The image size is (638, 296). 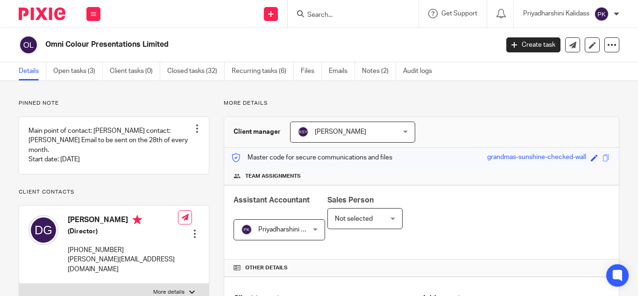 What do you see at coordinates (42, 14) in the screenshot?
I see `img: Pixie` at bounding box center [42, 14].